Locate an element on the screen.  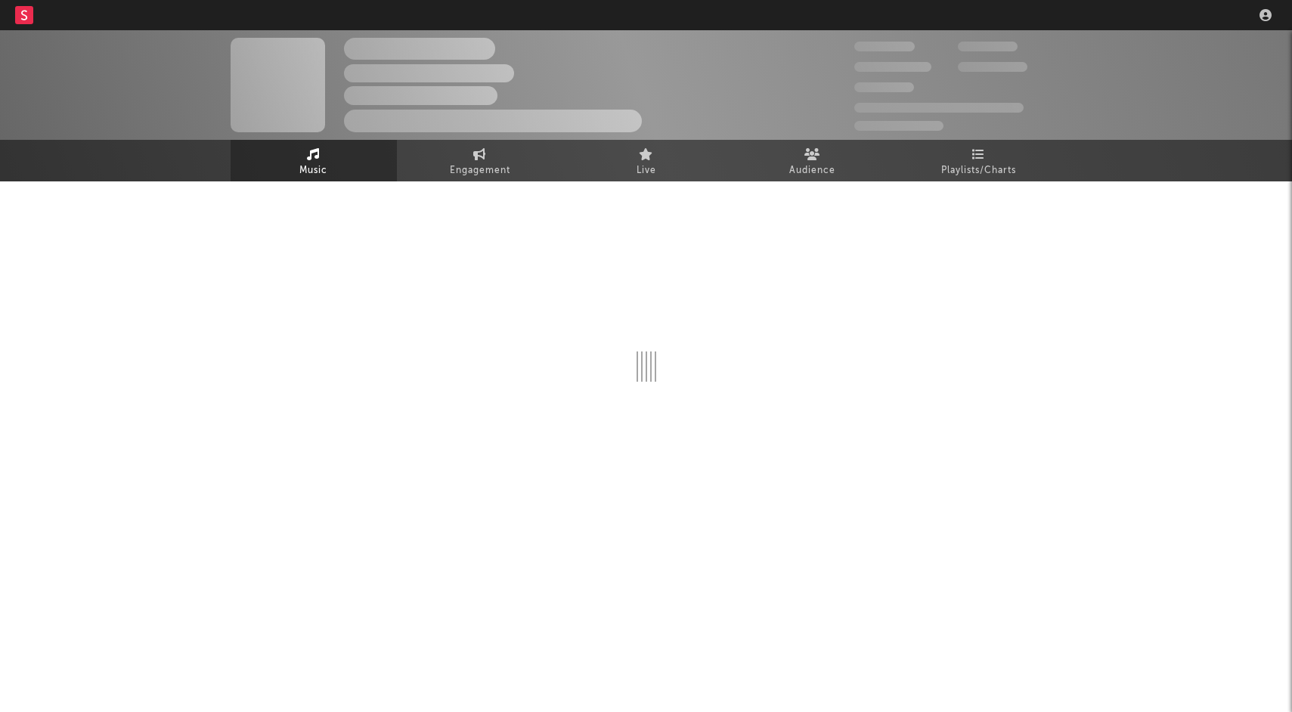
a: Engagement is located at coordinates (480, 160).